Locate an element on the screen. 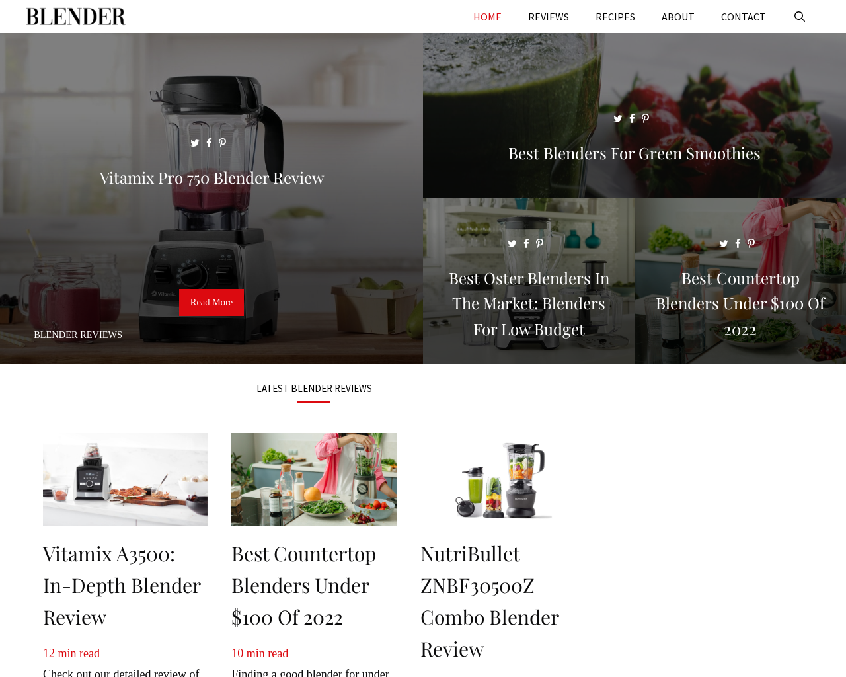 This screenshot has height=677, width=846. a: NutriBullet ZNBF30500Z Combo Blender Review is located at coordinates (490, 601).